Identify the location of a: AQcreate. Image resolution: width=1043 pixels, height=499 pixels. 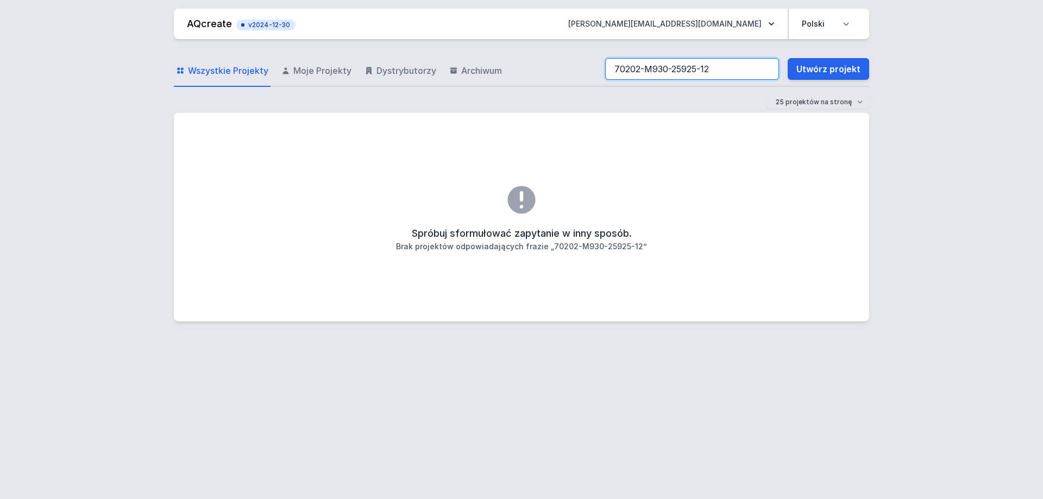
(209, 23).